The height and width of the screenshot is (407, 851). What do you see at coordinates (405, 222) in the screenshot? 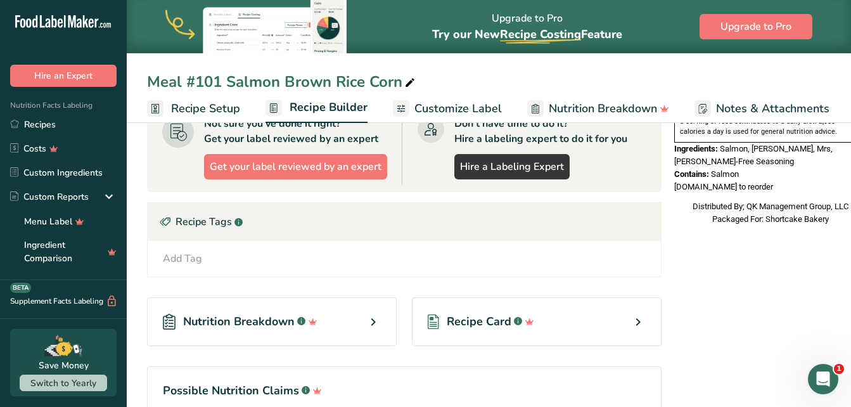
I see `div: Recipe Tags` at bounding box center [405, 222].